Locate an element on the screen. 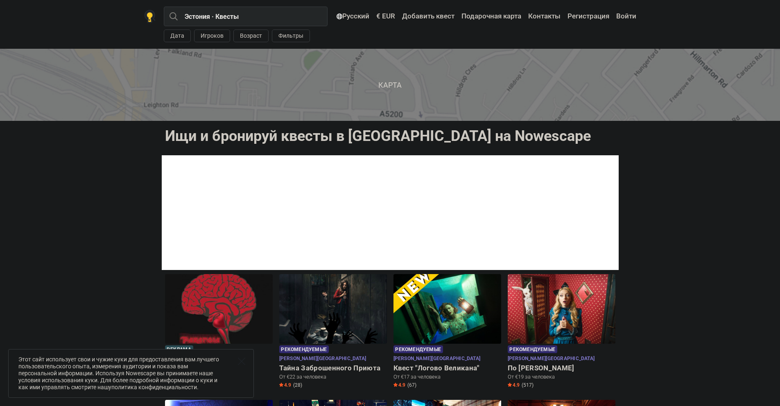 This screenshot has height=406, width=780. img: Квест "Логово Великана" is located at coordinates (447, 309).